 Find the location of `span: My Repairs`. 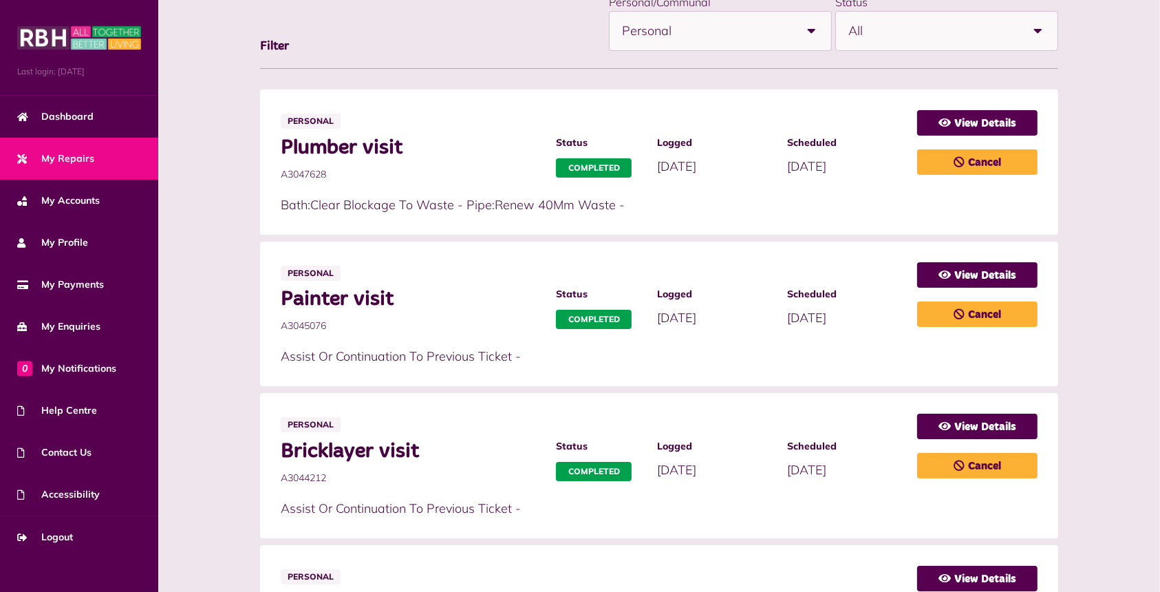

span: My Repairs is located at coordinates (56, 158).